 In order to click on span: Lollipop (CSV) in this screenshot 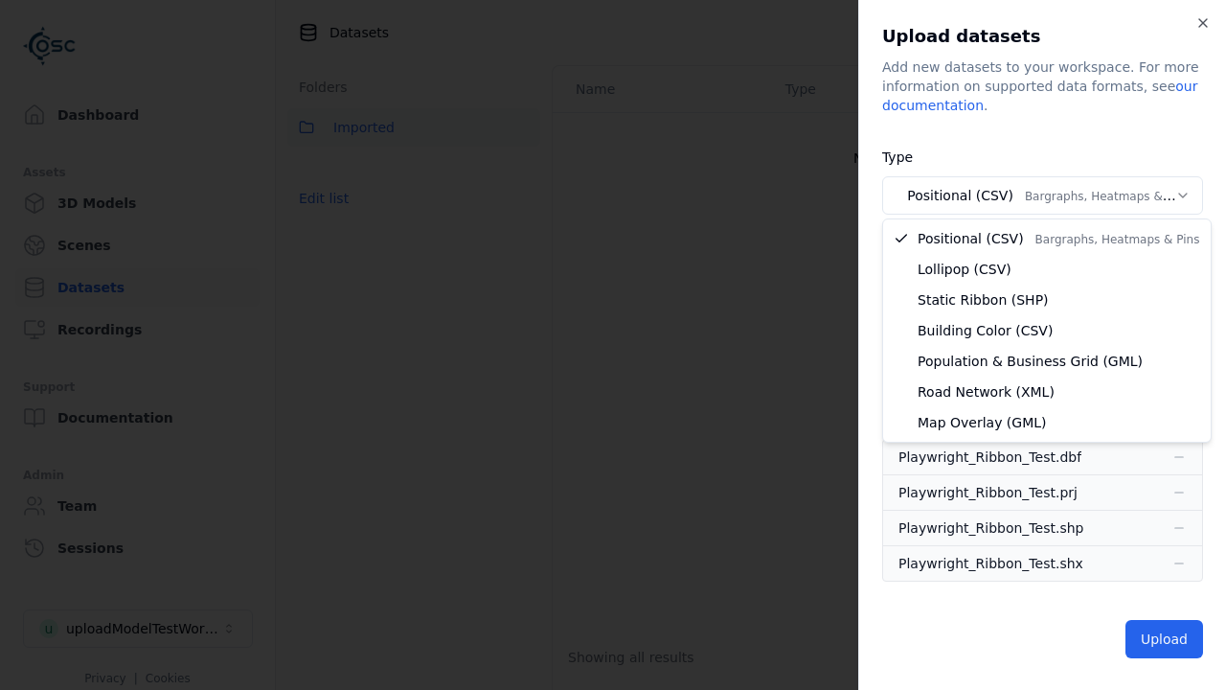, I will do `click(965, 269)`.